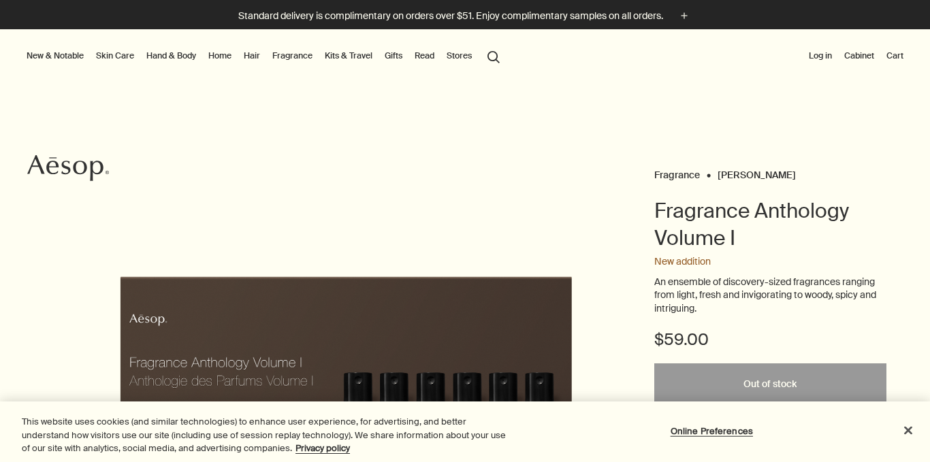  Describe the element at coordinates (252, 56) in the screenshot. I see `a: Hair` at that location.